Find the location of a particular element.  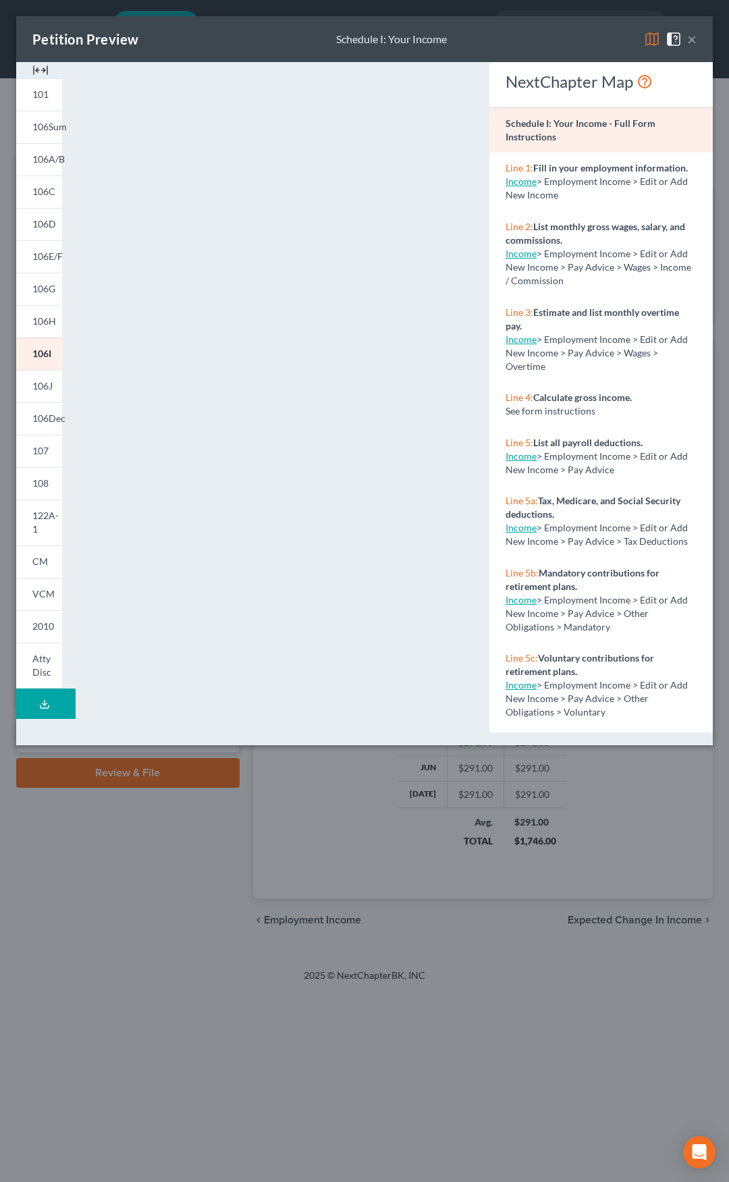

span: Line 5c: is located at coordinates (522, 658).